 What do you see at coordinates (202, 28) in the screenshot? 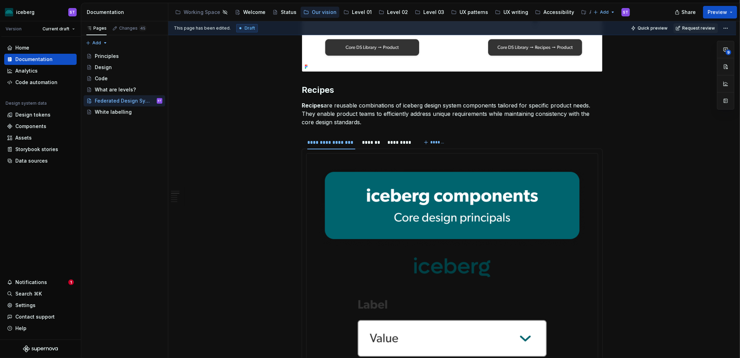
I see `span: This page has been edited.` at bounding box center [202, 28].